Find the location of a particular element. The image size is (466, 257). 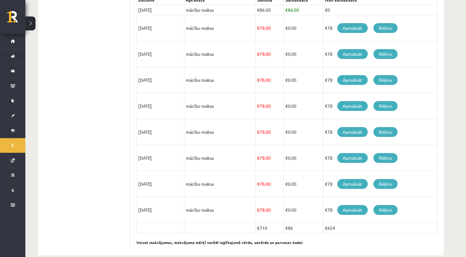

b: Veicot maksājumus, maksājuma mērķī norādi izglītojamā vārdu, uzvārdu un personas kodu! is located at coordinates (219, 242).